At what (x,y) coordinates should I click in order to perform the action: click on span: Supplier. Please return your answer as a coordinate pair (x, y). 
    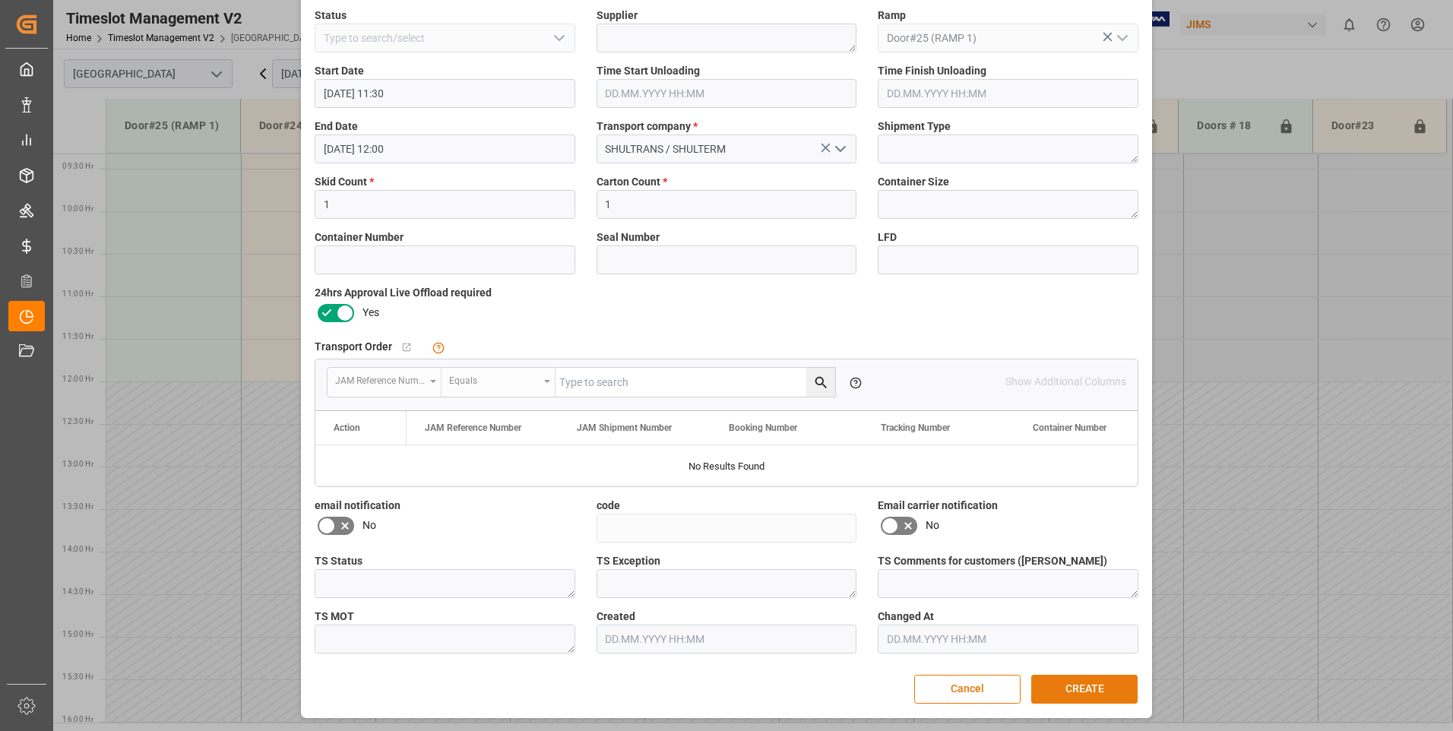
    Looking at the image, I should click on (617, 15).